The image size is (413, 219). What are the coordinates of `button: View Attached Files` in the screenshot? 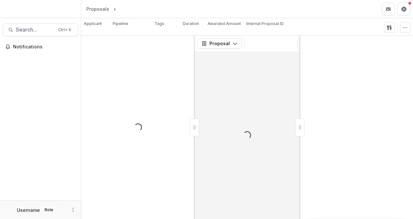 It's located at (302, 43).